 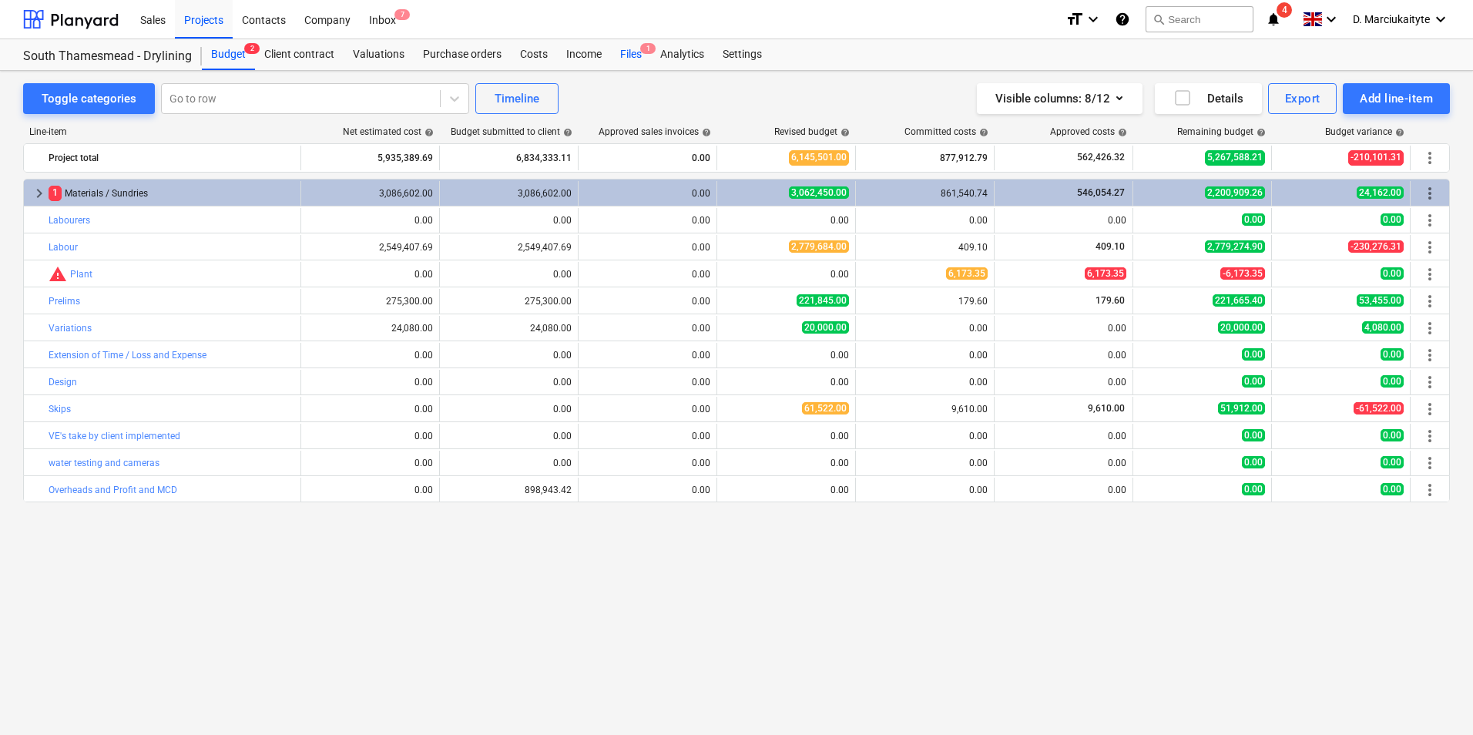 I want to click on a: Analytics, so click(x=682, y=55).